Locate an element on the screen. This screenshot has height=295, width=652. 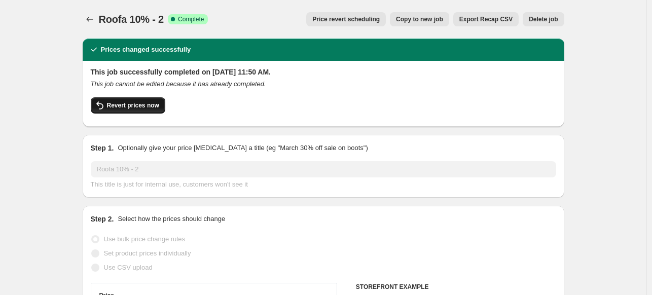
button: Delete job is located at coordinates (543, 19).